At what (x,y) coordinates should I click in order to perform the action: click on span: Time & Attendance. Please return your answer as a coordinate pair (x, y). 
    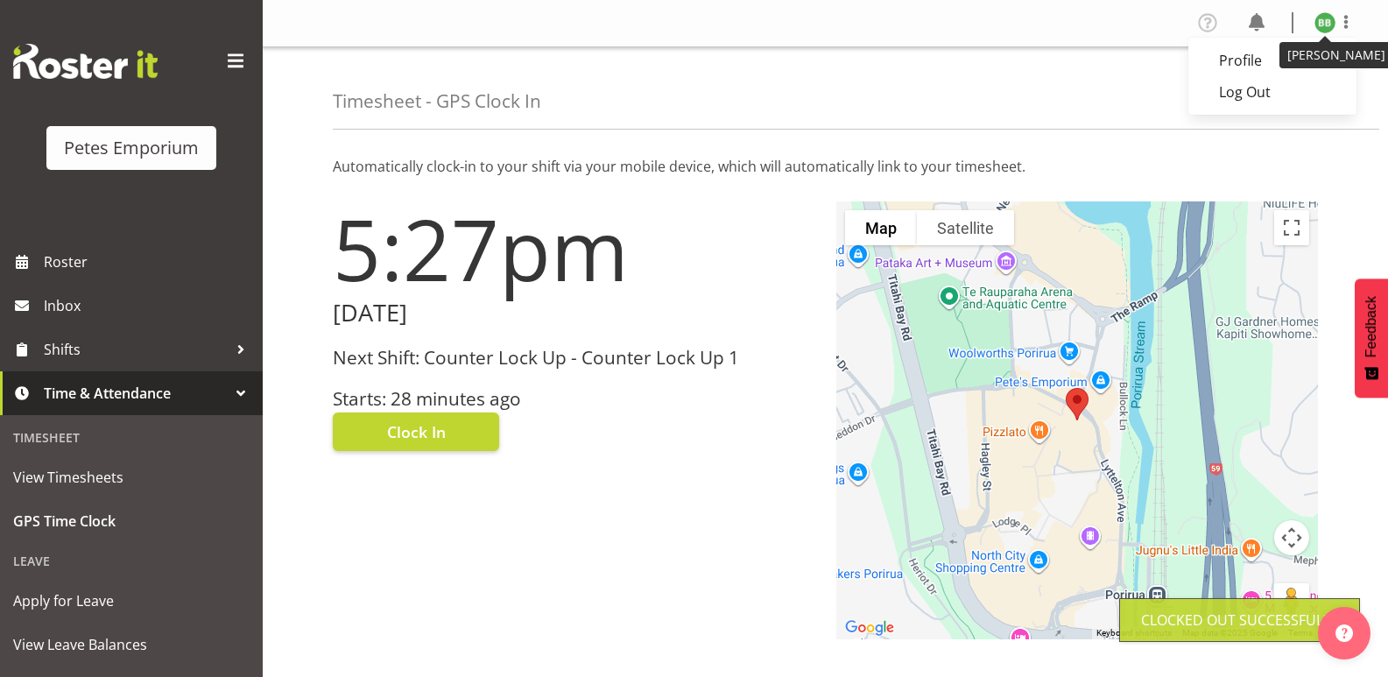
    Looking at the image, I should click on (136, 393).